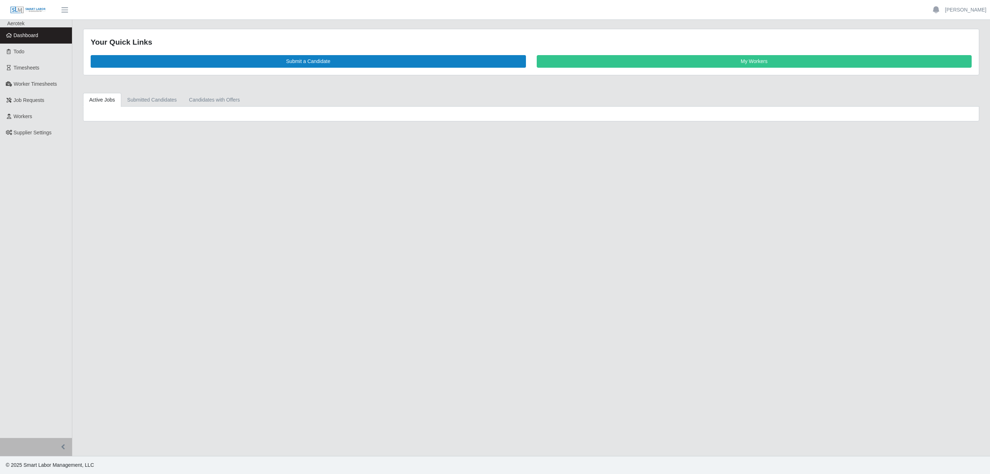 Image resolution: width=990 pixels, height=474 pixels. Describe the element at coordinates (33, 132) in the screenshot. I see `span: Supplier Settings` at that location.